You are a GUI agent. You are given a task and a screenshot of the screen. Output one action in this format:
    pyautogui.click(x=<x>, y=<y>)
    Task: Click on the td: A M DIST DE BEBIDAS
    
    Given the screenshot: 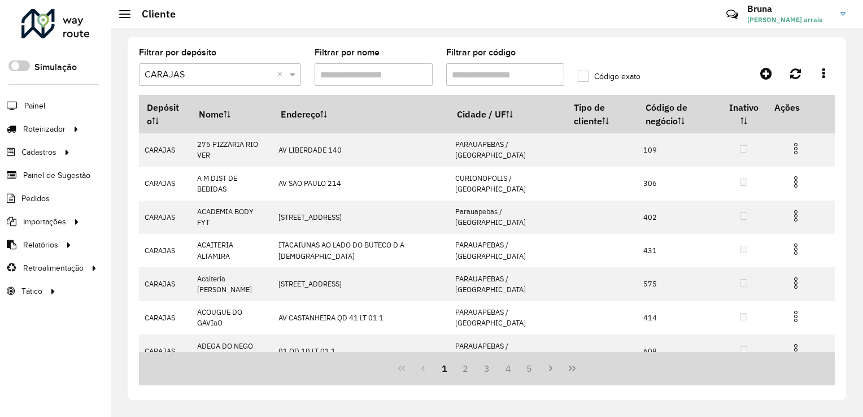 What is the action you would take?
    pyautogui.click(x=232, y=183)
    